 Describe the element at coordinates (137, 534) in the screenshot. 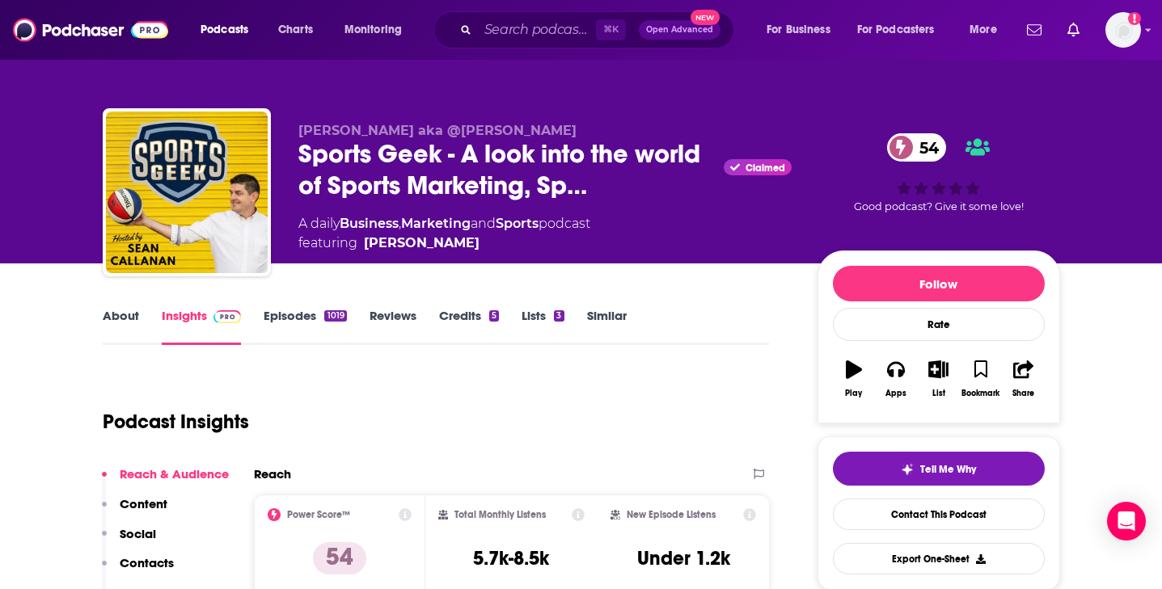

I see `p: Social` at that location.